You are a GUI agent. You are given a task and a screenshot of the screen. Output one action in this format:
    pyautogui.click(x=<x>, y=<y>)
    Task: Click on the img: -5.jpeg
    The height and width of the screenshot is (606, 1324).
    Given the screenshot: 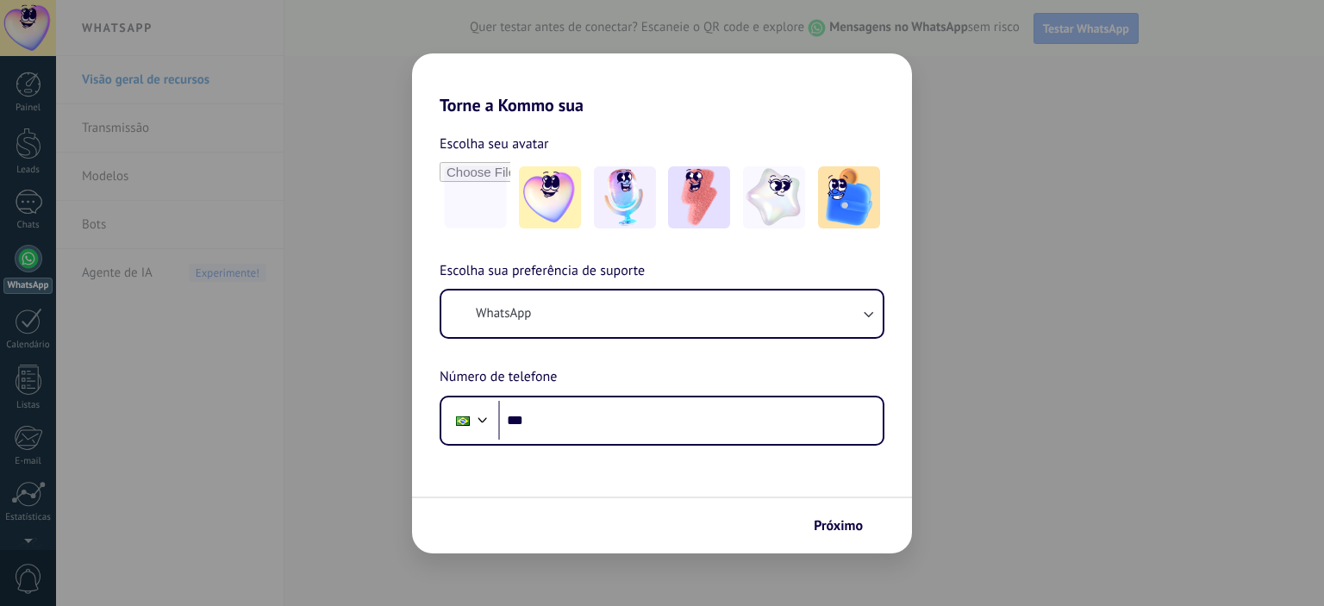 What is the action you would take?
    pyautogui.click(x=849, y=197)
    